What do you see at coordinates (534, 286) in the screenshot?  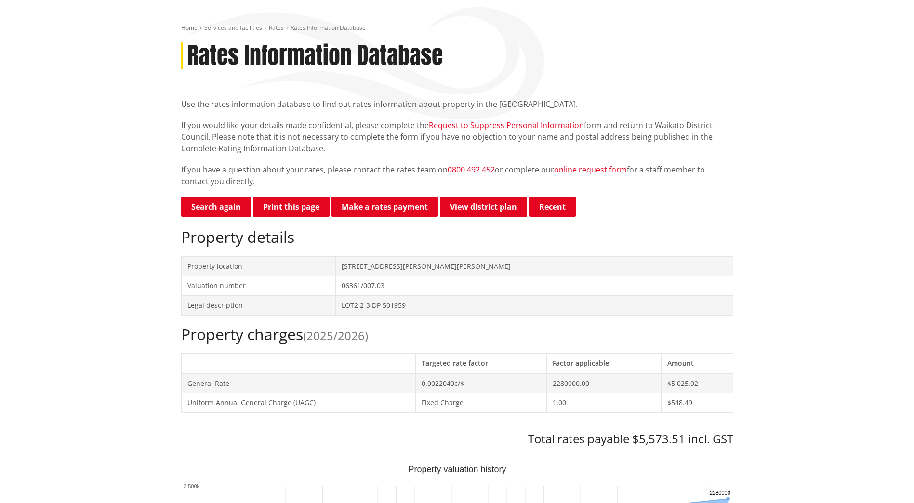 I see `td: 06361/007.03` at bounding box center [534, 286].